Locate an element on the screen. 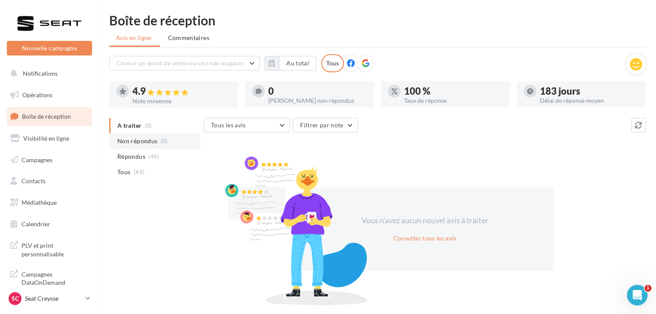 The image size is (656, 314). button: Filtrer par note is located at coordinates (325, 125).